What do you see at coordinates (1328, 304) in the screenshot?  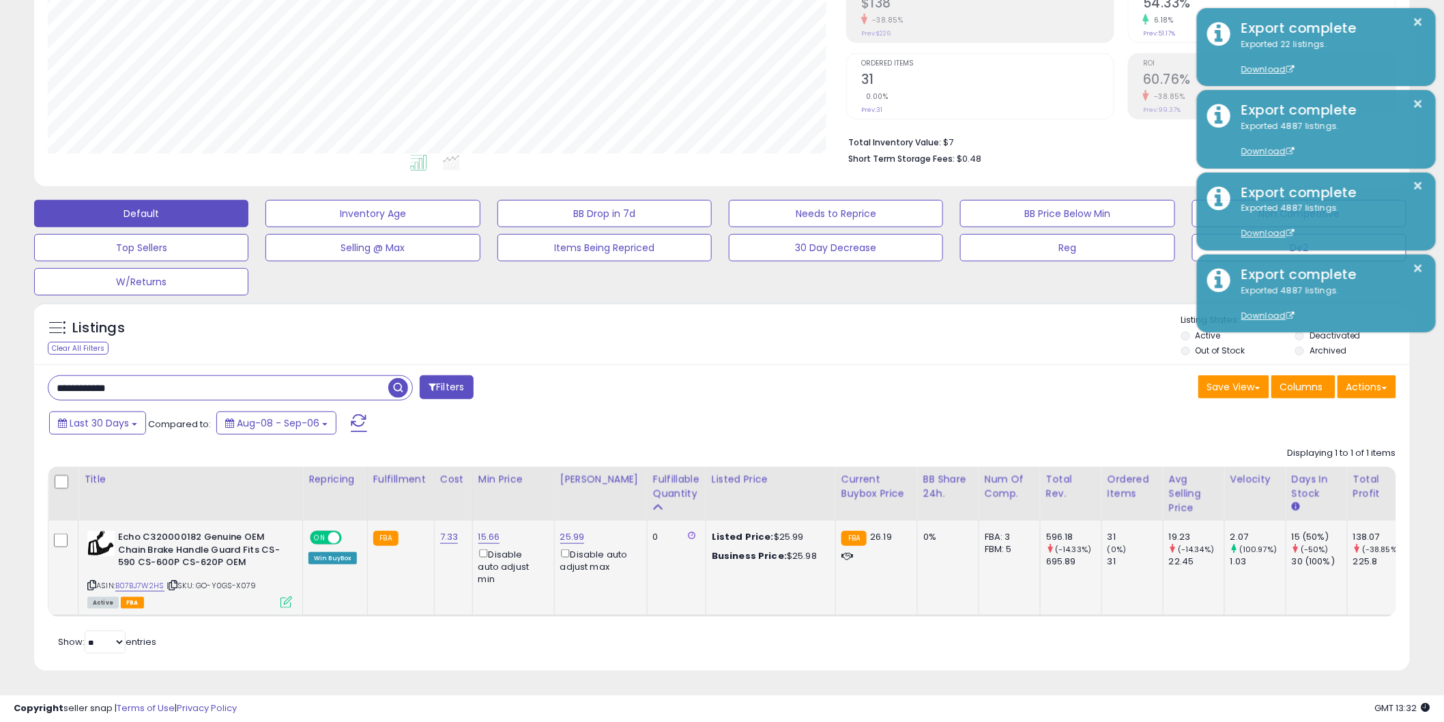 I see `div: Exported 4887 listings.` at bounding box center [1328, 304].